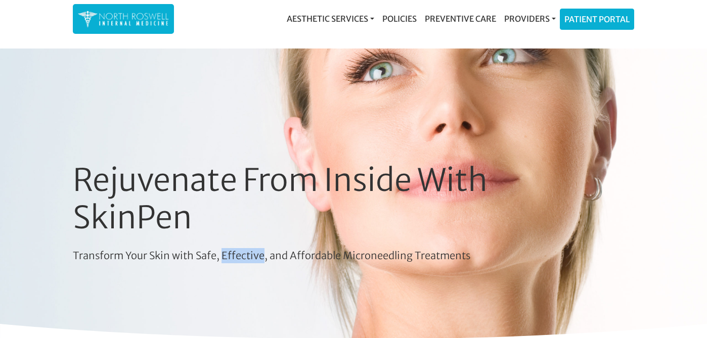 The image size is (707, 338). What do you see at coordinates (330, 19) in the screenshot?
I see `a: Aesthetic Services` at bounding box center [330, 19].